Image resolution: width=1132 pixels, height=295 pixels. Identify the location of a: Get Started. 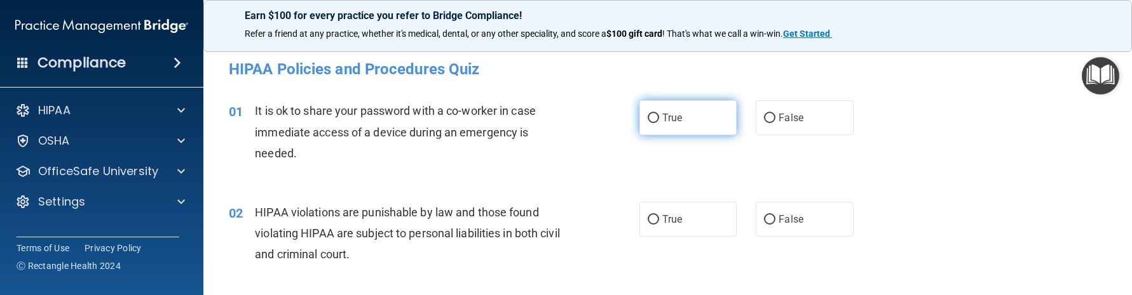
(807, 34).